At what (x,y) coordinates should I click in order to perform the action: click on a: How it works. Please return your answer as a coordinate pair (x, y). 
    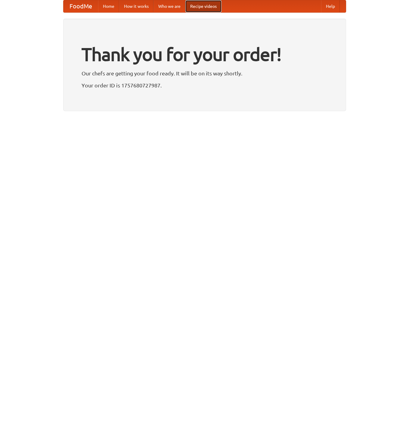
    Looking at the image, I should click on (136, 6).